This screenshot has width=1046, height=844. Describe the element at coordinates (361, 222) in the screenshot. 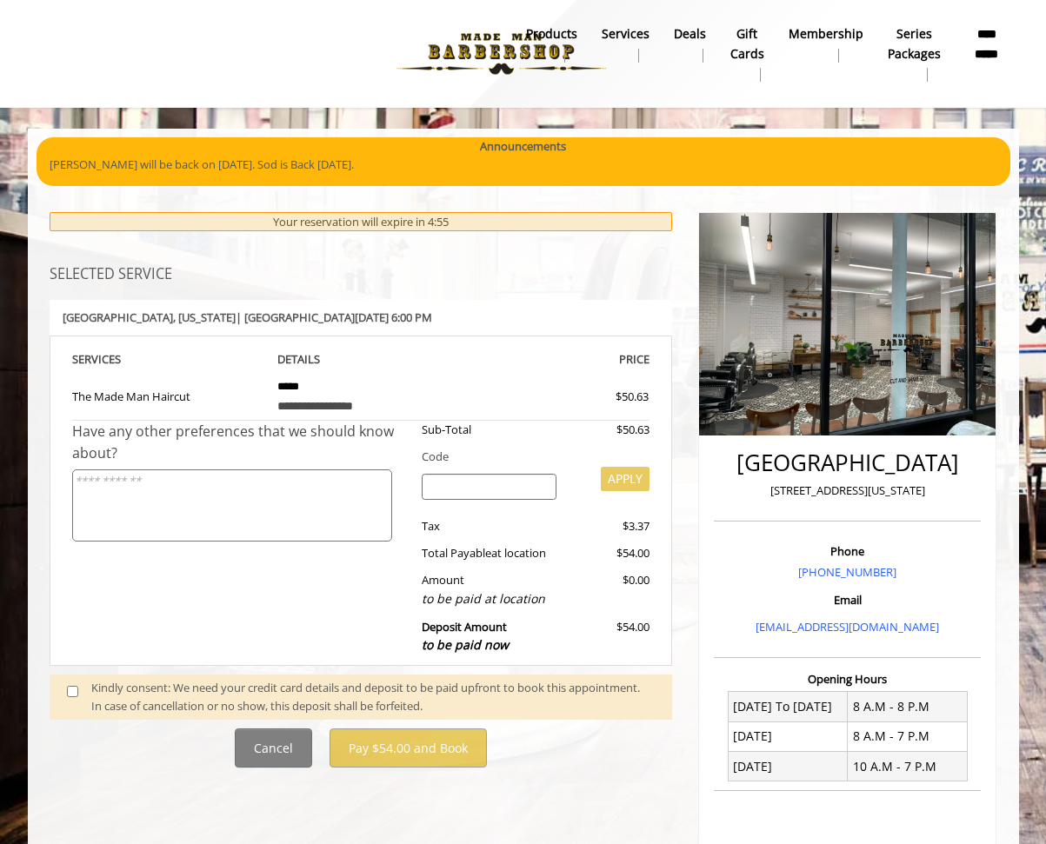

I see `div: Your reservation will expire in 4:55` at that location.